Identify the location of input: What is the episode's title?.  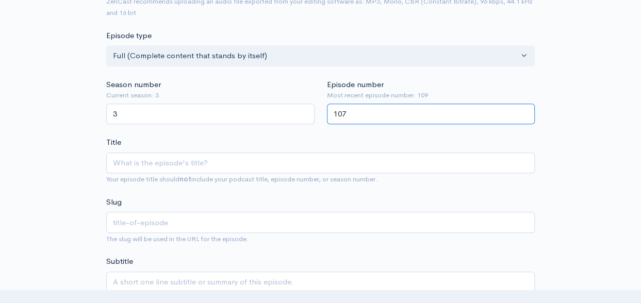
(320, 163).